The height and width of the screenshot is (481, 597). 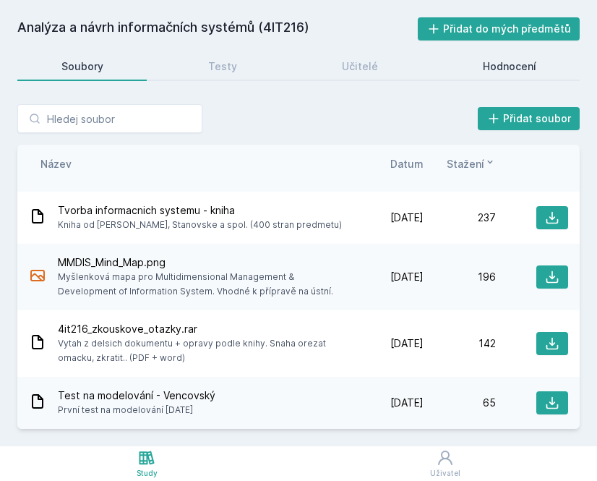 I want to click on button: Přidat soubor, so click(x=529, y=119).